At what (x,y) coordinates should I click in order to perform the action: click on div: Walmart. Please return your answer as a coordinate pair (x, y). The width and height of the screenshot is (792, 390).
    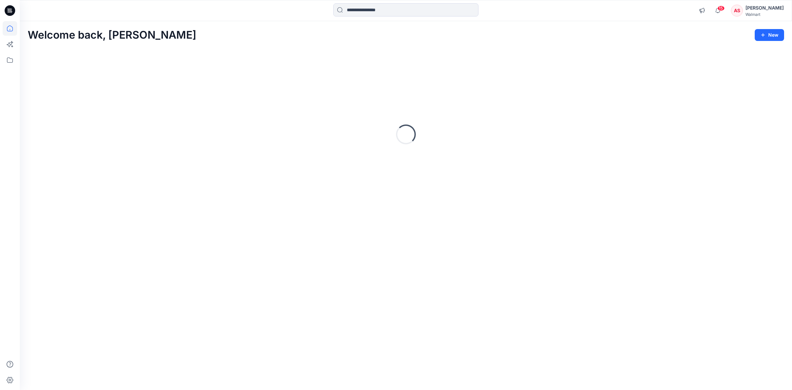
    Looking at the image, I should click on (765, 14).